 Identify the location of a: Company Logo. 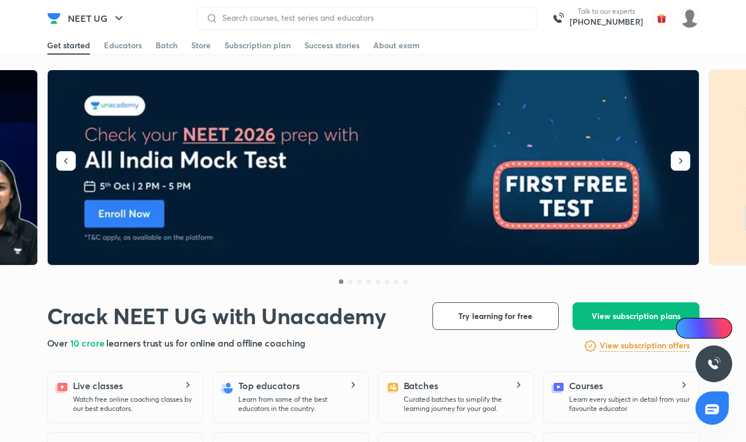
(54, 18).